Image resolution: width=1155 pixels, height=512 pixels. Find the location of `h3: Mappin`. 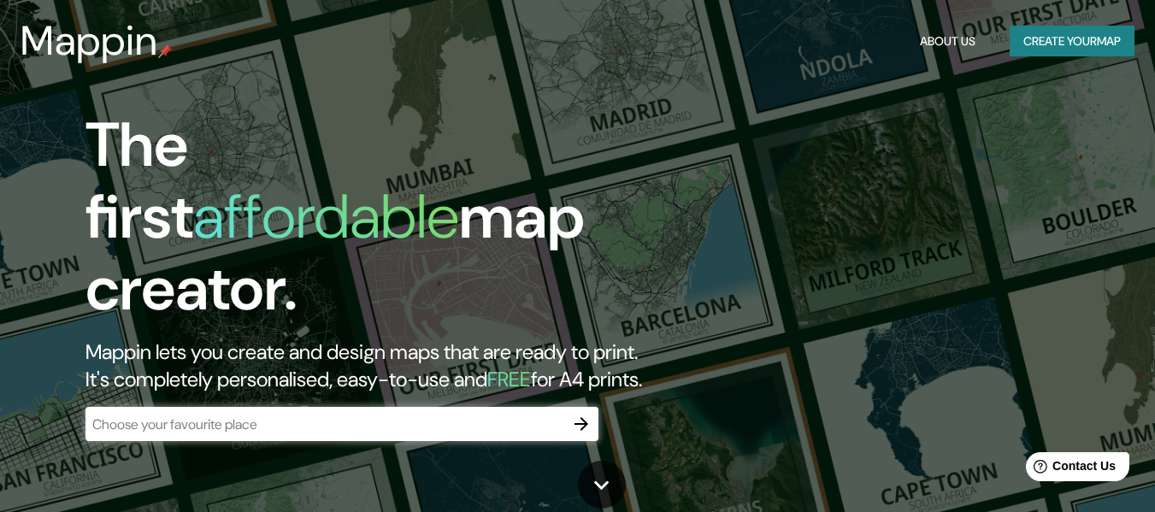

h3: Mappin is located at coordinates (89, 41).